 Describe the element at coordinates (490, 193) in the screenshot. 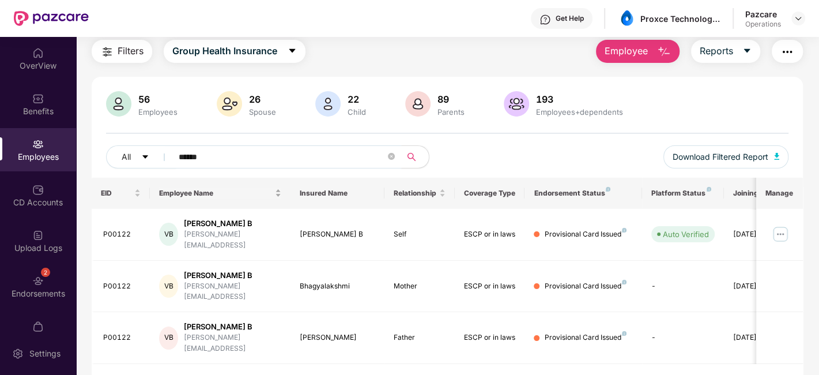

I see `th: Coverage Type` at that location.